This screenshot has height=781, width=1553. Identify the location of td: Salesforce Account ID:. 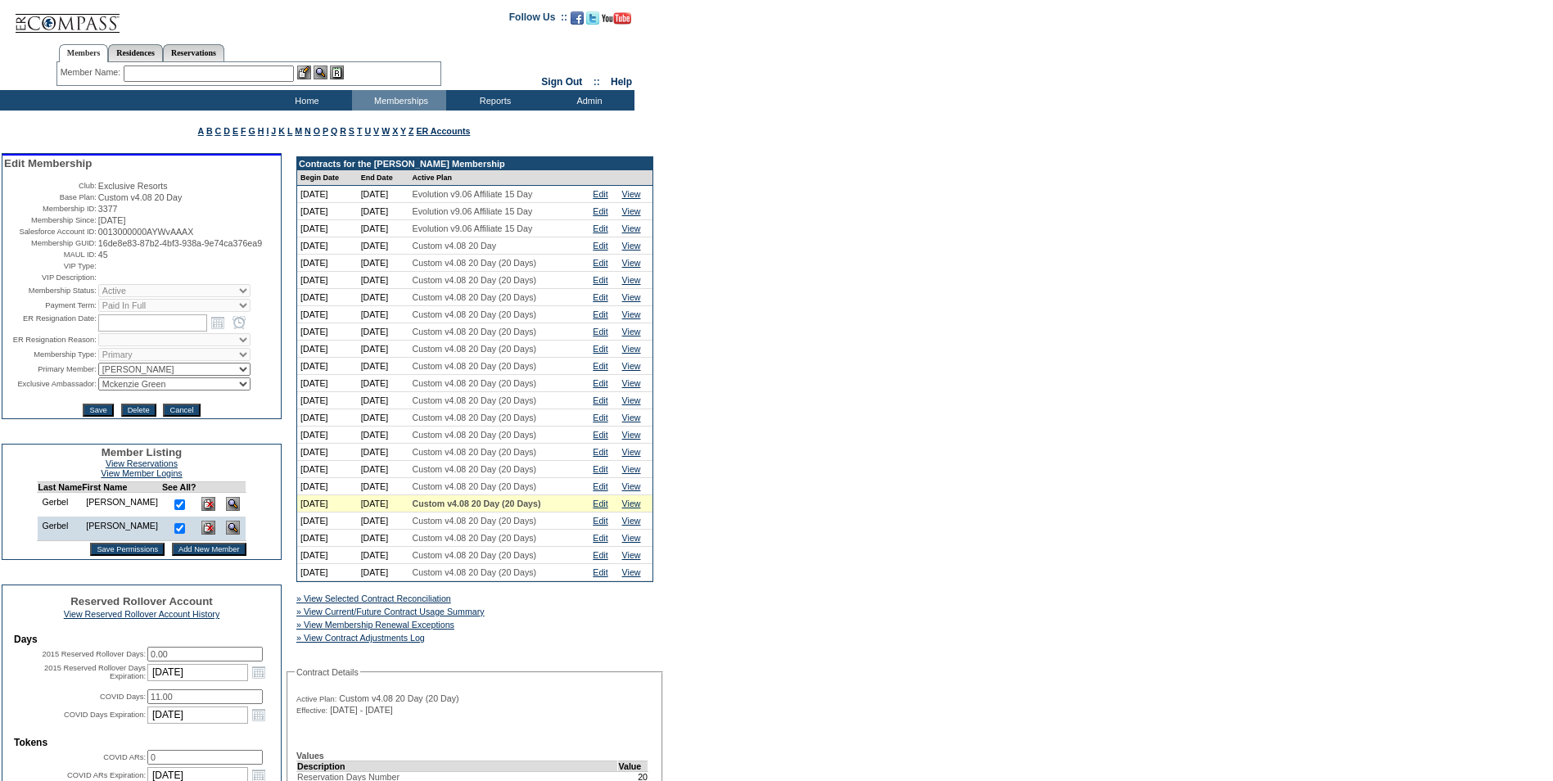
(50, 232).